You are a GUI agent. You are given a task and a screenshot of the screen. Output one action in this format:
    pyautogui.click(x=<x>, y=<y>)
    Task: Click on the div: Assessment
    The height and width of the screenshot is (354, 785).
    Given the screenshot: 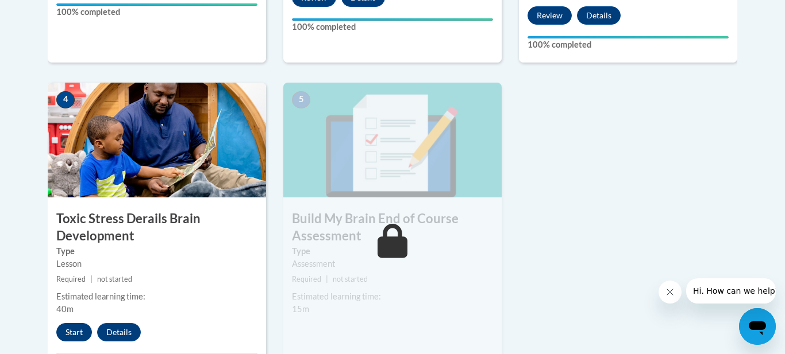 What is the action you would take?
    pyautogui.click(x=392, y=264)
    